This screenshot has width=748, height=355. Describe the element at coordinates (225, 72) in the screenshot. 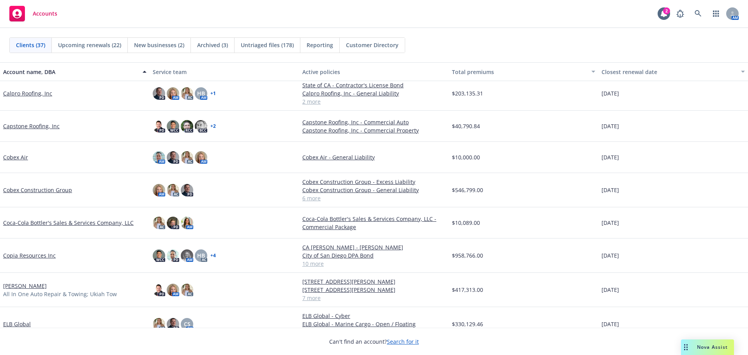

I see `button: Service team` at that location.